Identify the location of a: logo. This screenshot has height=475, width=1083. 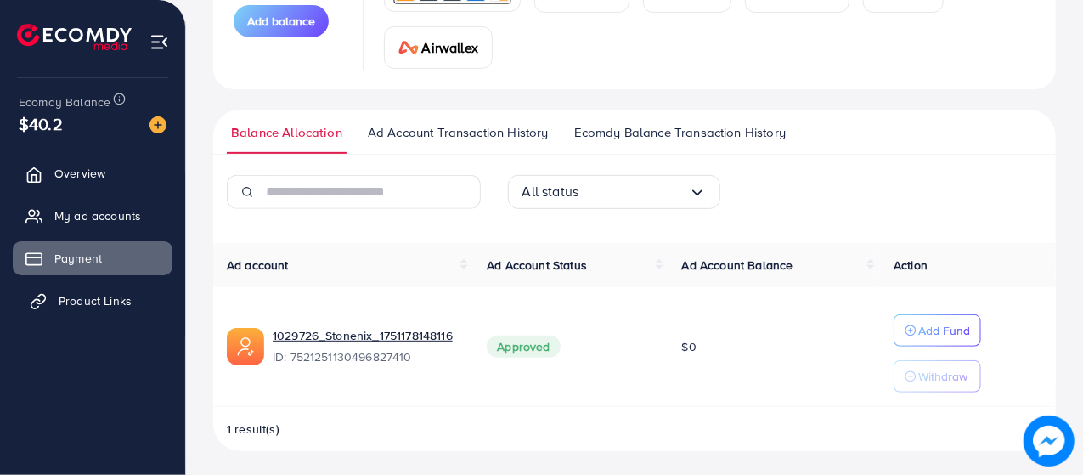
(74, 37).